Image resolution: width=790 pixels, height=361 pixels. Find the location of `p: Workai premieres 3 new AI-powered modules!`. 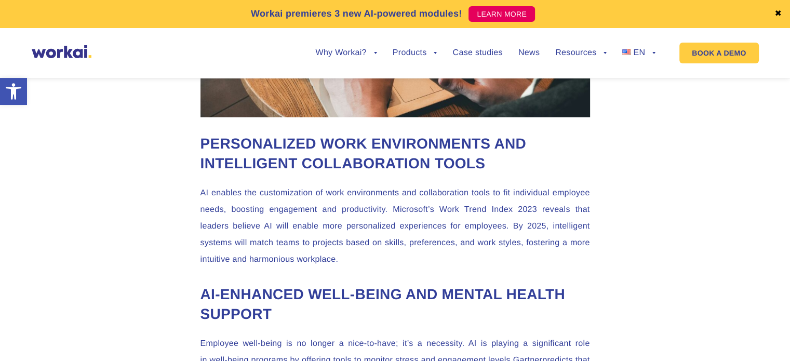

p: Workai premieres 3 new AI-powered modules! is located at coordinates (356, 13).